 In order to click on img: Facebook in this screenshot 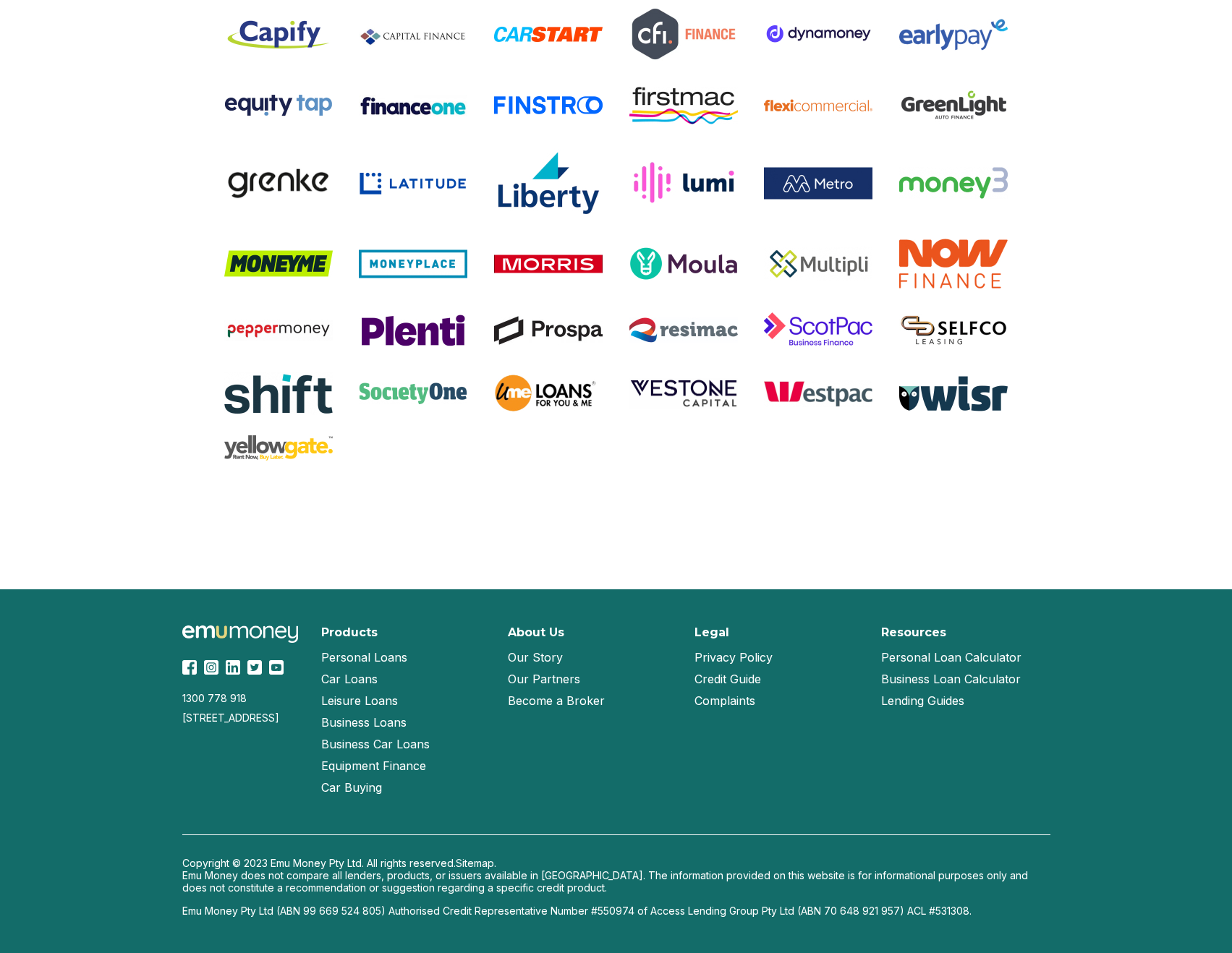, I will do `click(189, 668)`.